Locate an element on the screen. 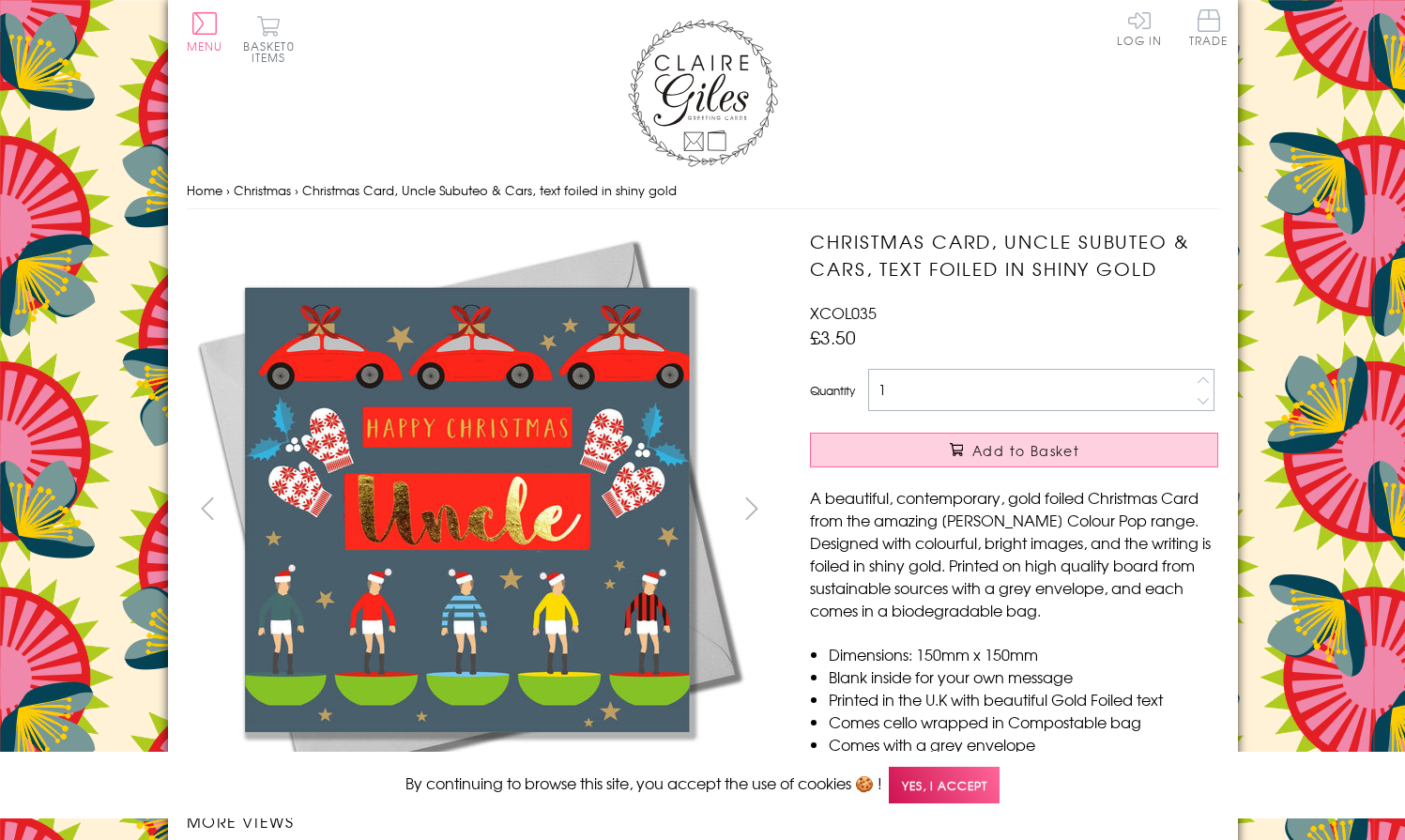 Image resolution: width=1405 pixels, height=840 pixels. button: Menu is located at coordinates (204, 32).